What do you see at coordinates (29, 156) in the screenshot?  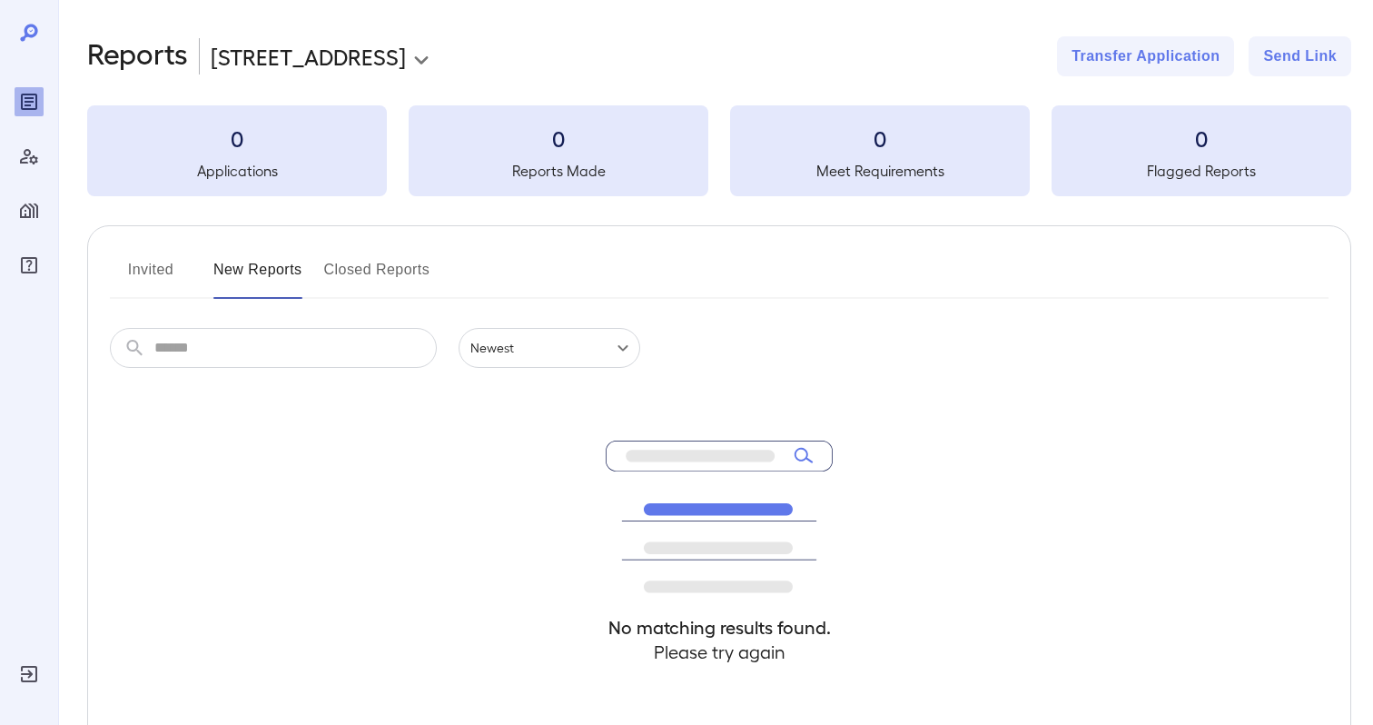 I see `div: Manage Users` at bounding box center [29, 156].